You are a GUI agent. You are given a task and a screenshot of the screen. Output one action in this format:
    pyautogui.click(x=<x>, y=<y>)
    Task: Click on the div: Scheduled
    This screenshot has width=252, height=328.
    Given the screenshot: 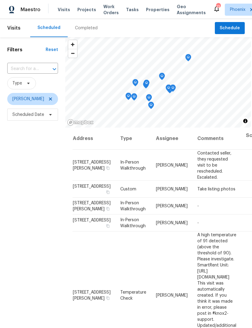 What is the action you would take?
    pyautogui.click(x=49, y=28)
    